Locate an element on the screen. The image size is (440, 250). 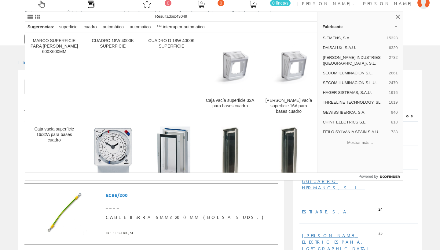
a: CUADRO D 18W 4000K SUPERFICIE is located at coordinates (171, 77).